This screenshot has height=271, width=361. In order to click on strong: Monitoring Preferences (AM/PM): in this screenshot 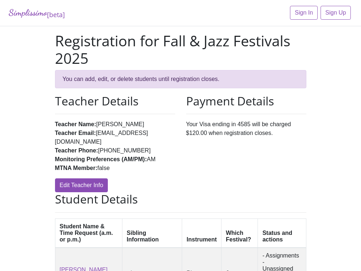, I will do `click(101, 159)`.